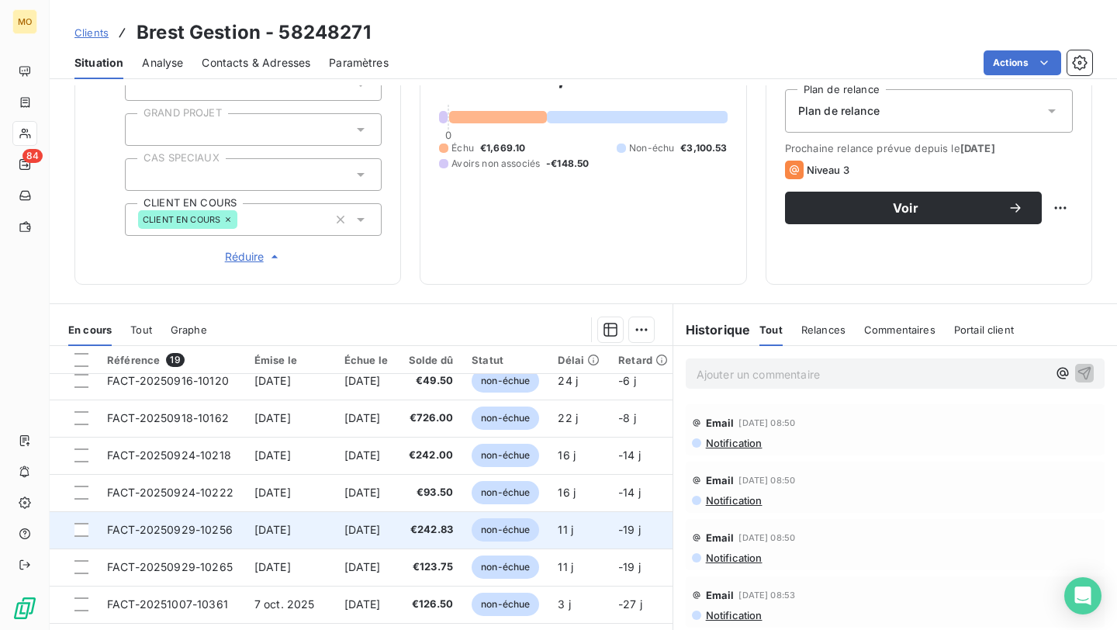 This screenshot has height=630, width=1117. Describe the element at coordinates (366, 360) in the screenshot. I see `div: Échue le` at that location.